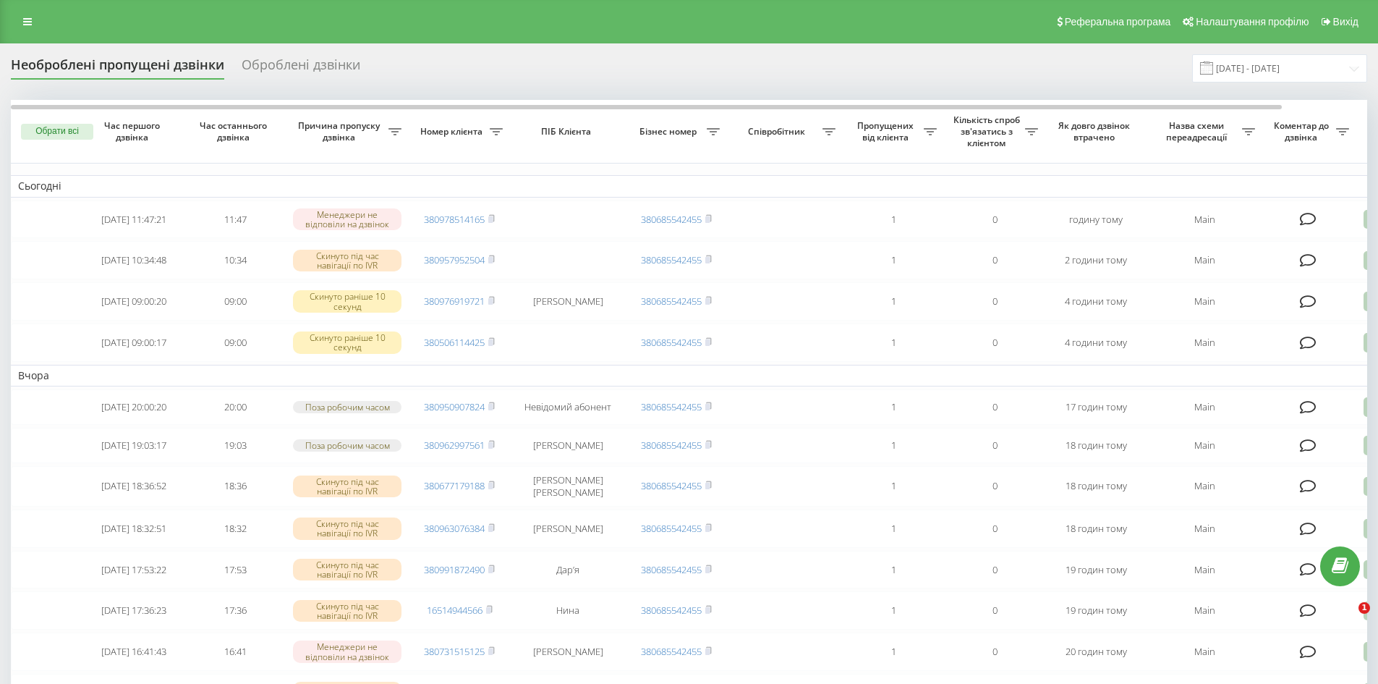 The image size is (1378, 684). I want to click on div: Необроблені пропущені дзвінки, so click(117, 68).